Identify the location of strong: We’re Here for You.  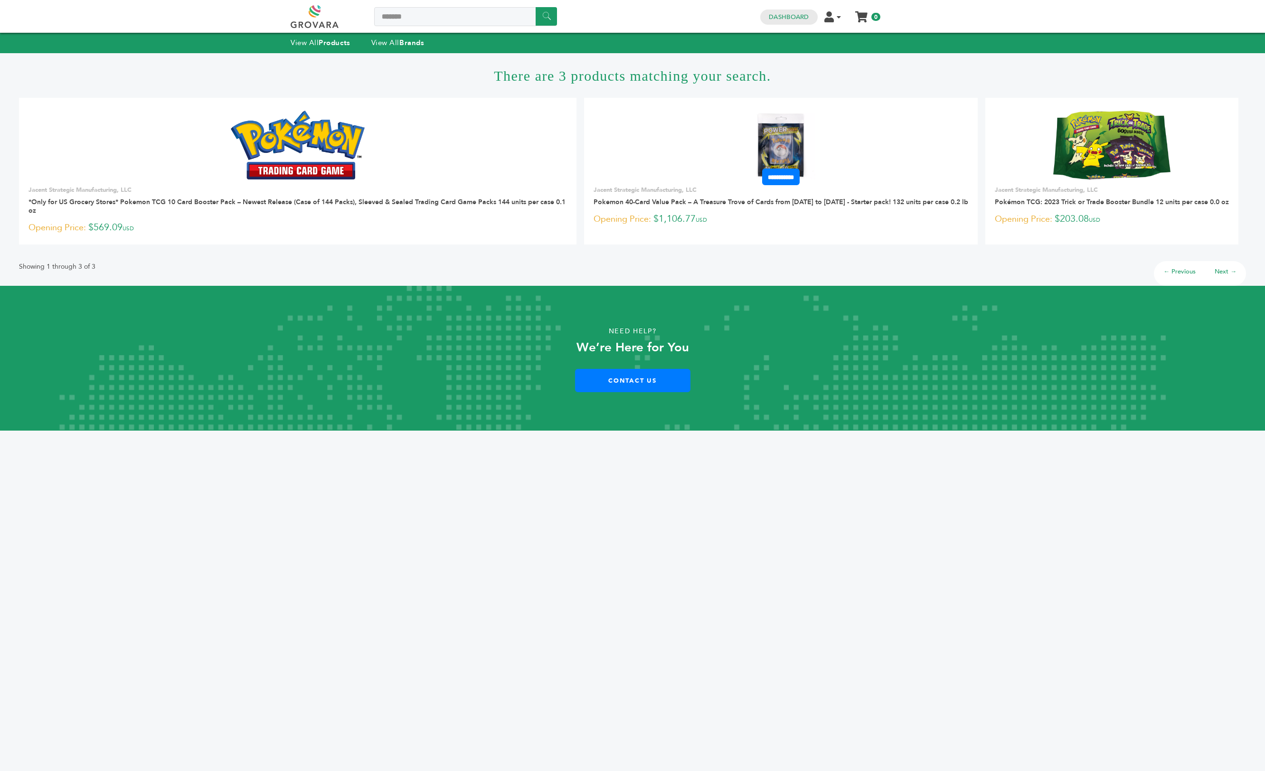
(633, 348).